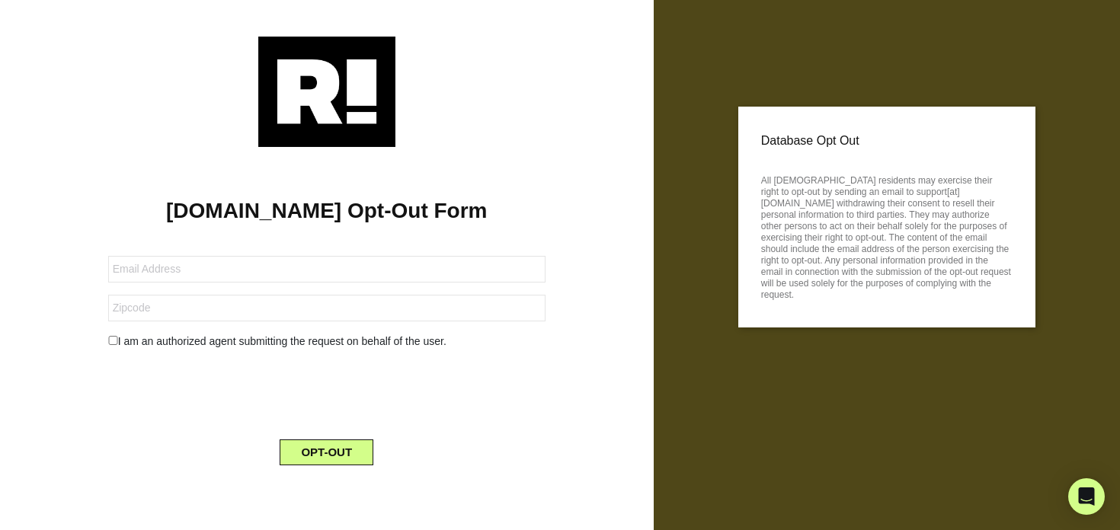 Image resolution: width=1120 pixels, height=530 pixels. Describe the element at coordinates (326, 453) in the screenshot. I see `button: OPT-OUT` at that location.